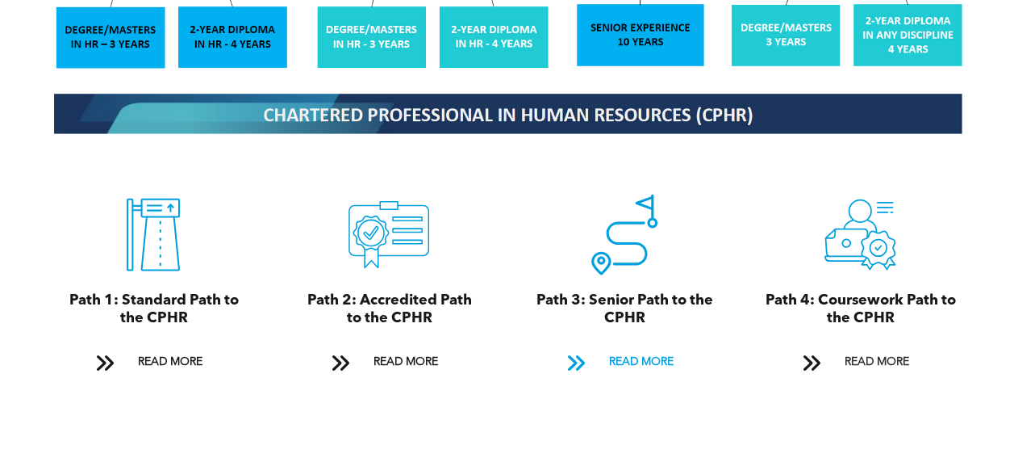 The height and width of the screenshot is (462, 1014). Describe the element at coordinates (389, 309) in the screenshot. I see `span: Path 2: Accredited Path to the CPHR` at that location.